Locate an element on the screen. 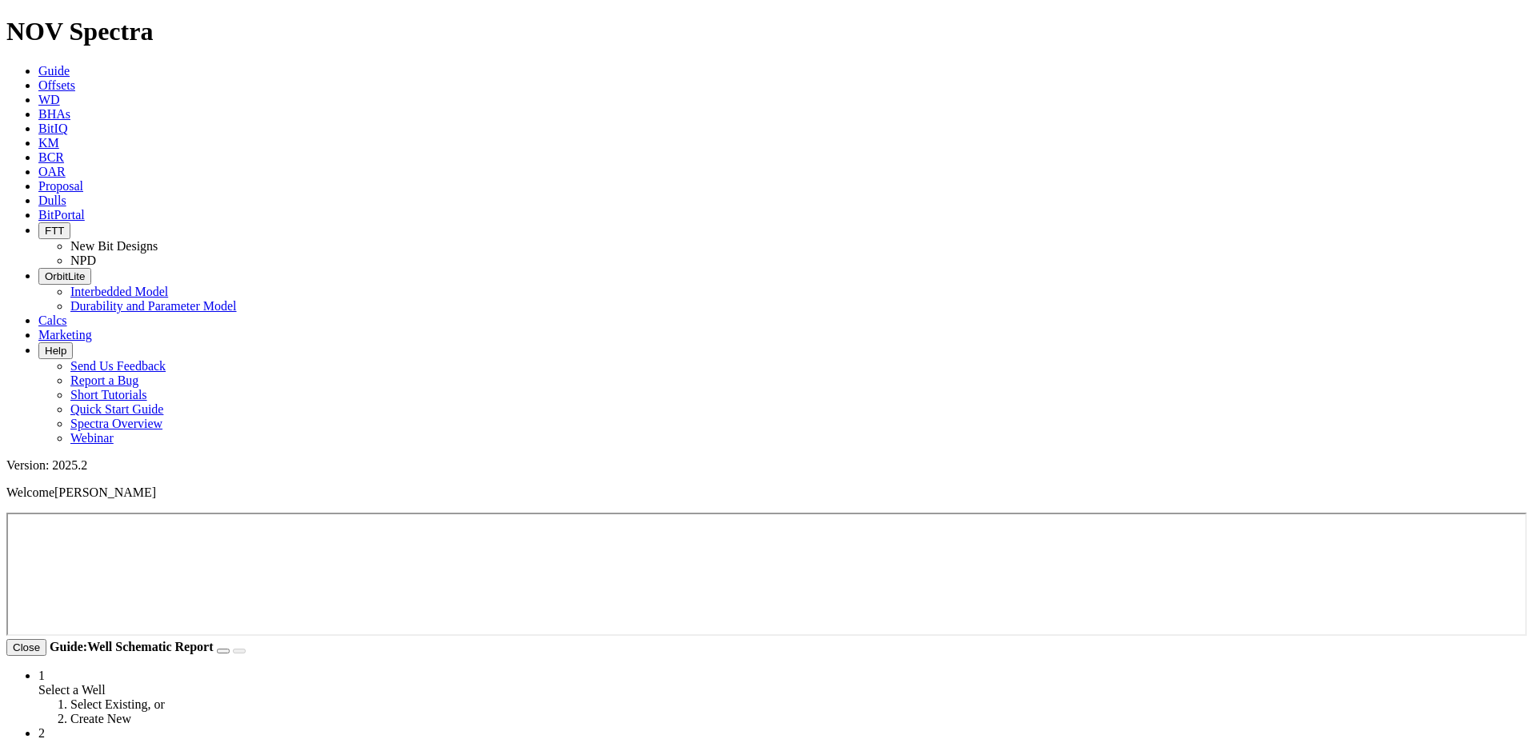  a: Guide is located at coordinates (54, 70).